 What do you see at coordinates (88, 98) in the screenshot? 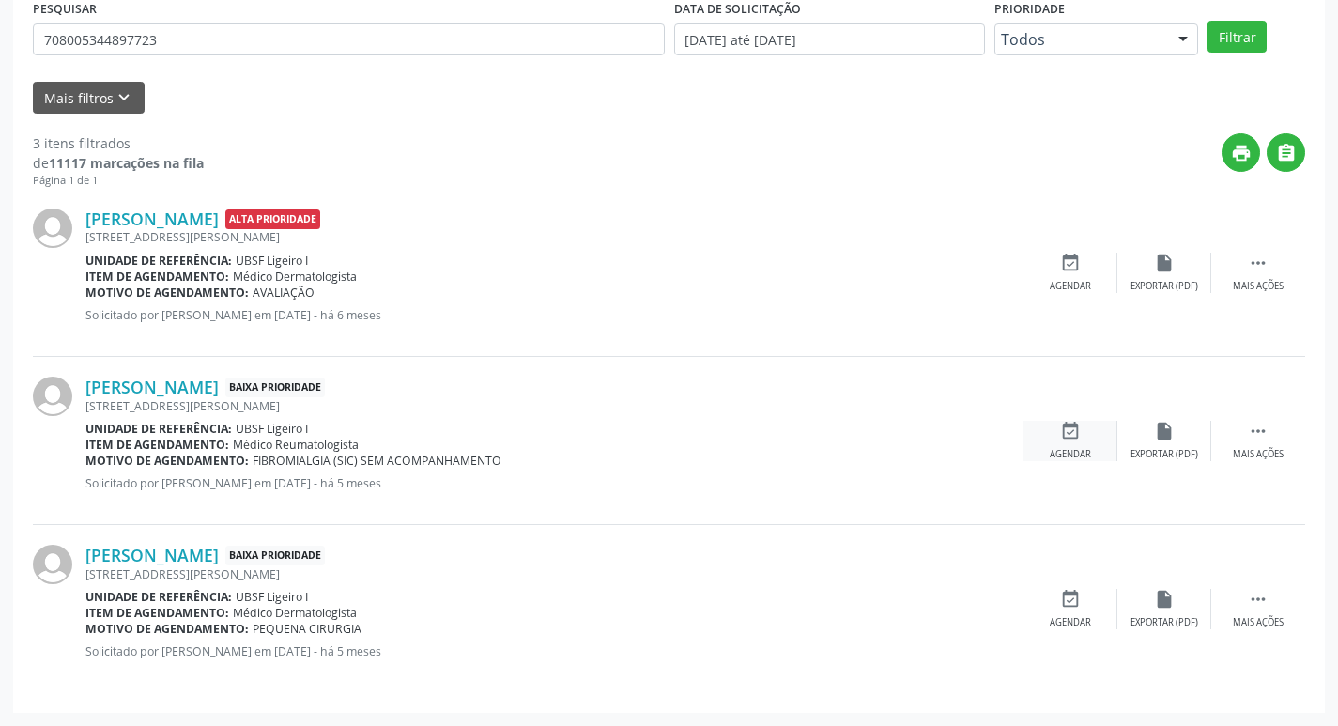
I see `button: Mais filtroskeyboard_arrow_down` at bounding box center [88, 98].